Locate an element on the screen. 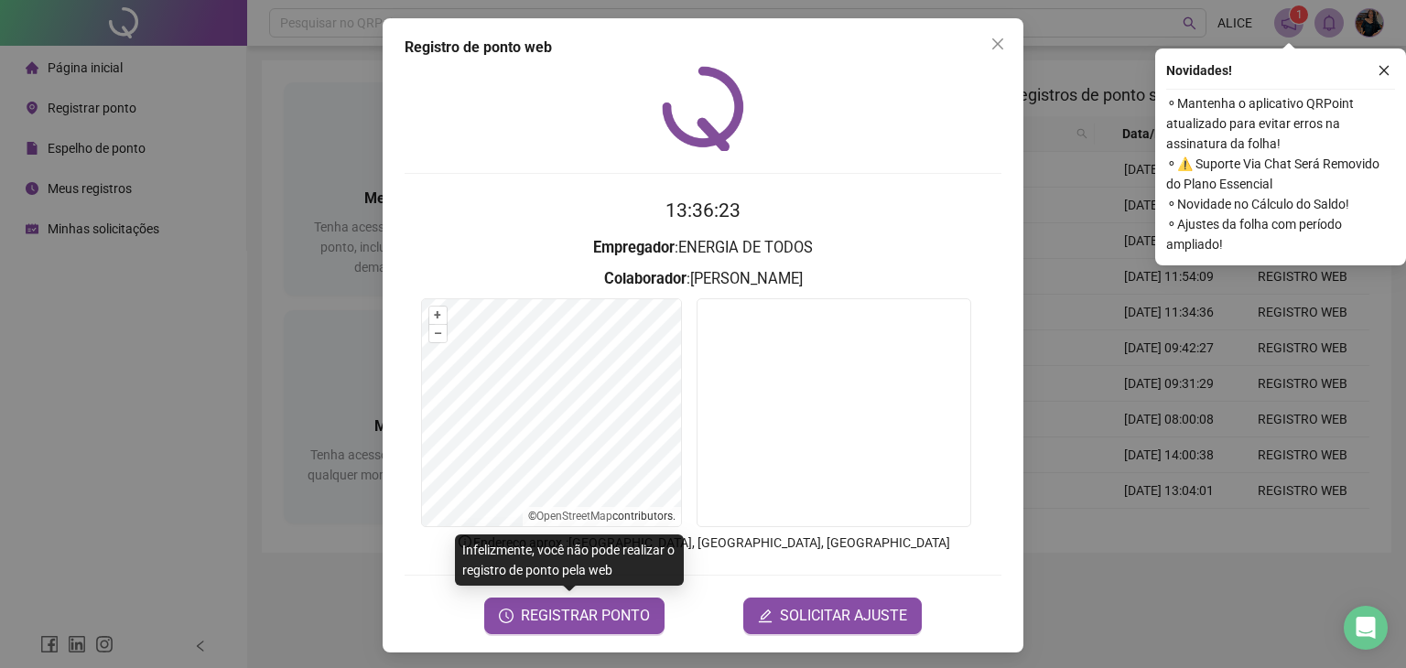 The image size is (1406, 668). button: REGISTRAR PONTO is located at coordinates (574, 616).